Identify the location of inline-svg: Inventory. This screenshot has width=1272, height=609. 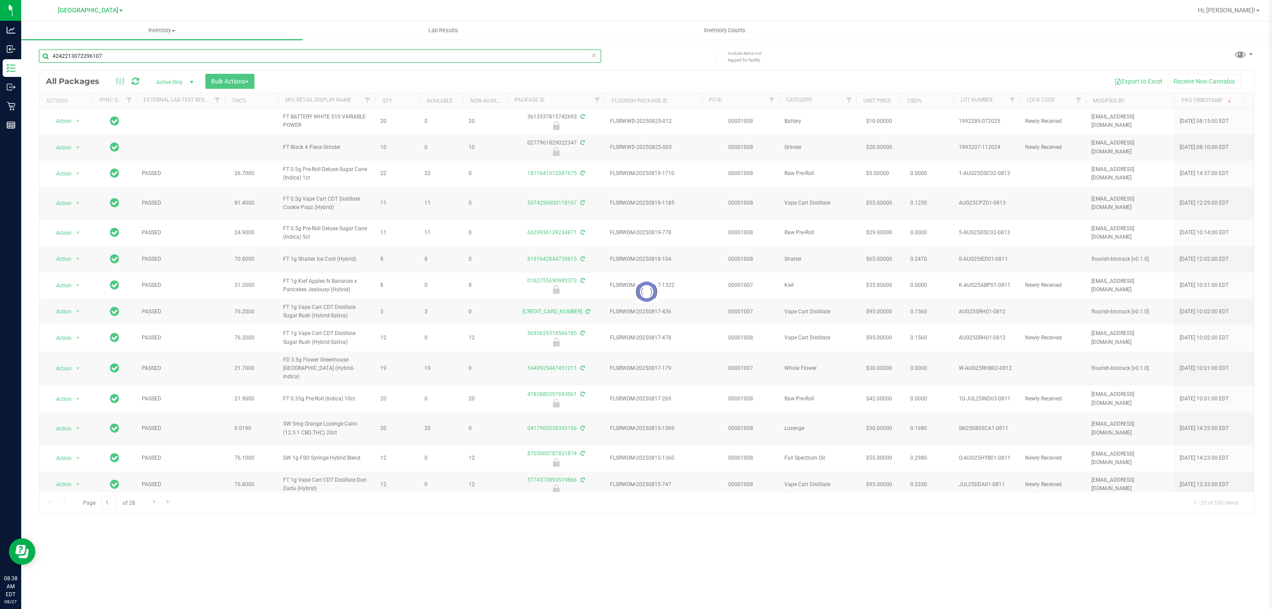
(11, 68).